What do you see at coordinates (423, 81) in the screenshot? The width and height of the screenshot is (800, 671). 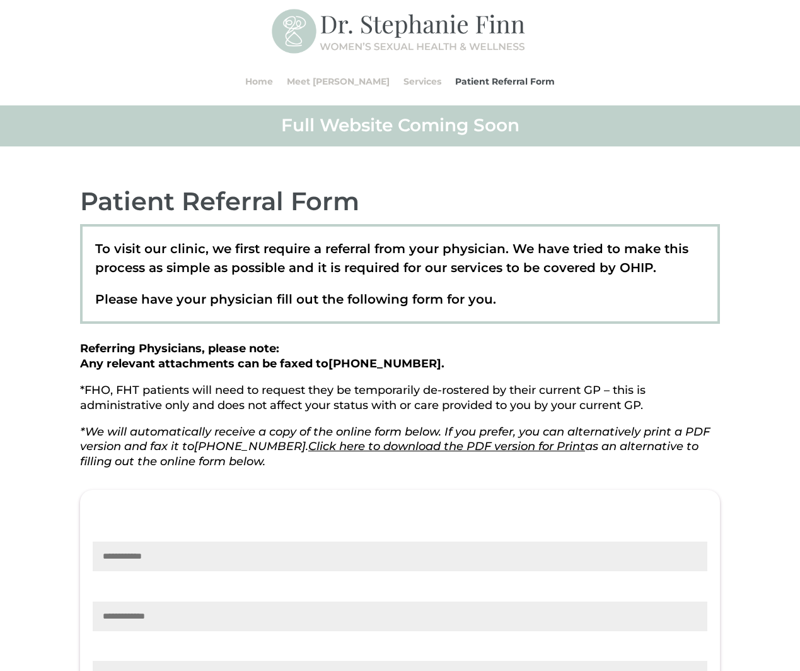 I see `a: Services` at bounding box center [423, 81].